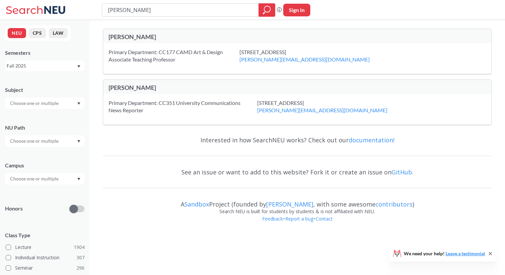 The width and height of the screenshot is (505, 275). I want to click on div: magnifying glass, so click(267, 10).